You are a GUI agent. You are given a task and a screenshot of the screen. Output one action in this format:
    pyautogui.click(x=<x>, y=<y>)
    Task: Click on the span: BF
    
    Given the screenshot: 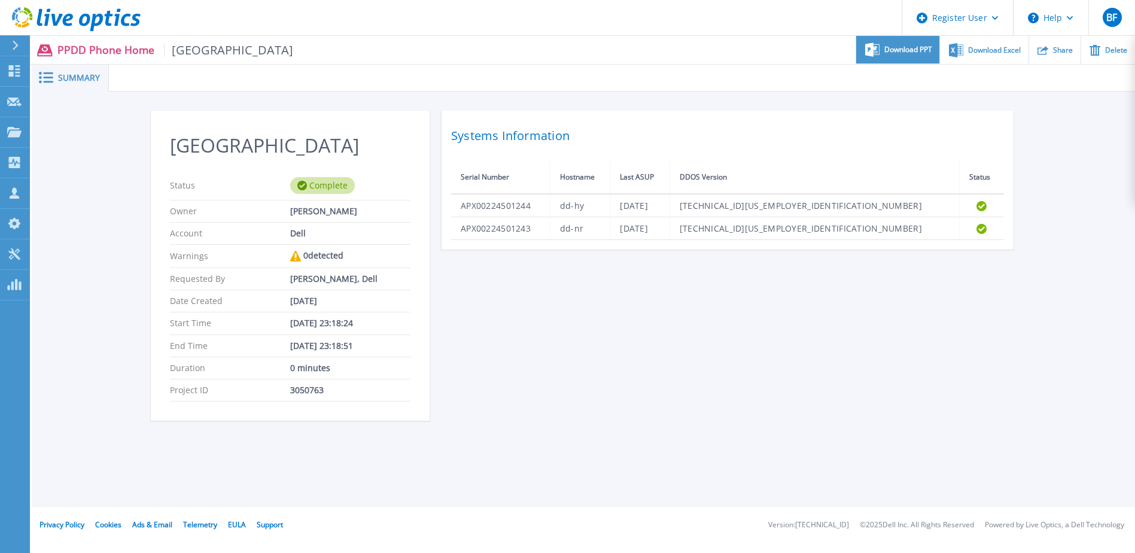 What is the action you would take?
    pyautogui.click(x=1111, y=17)
    